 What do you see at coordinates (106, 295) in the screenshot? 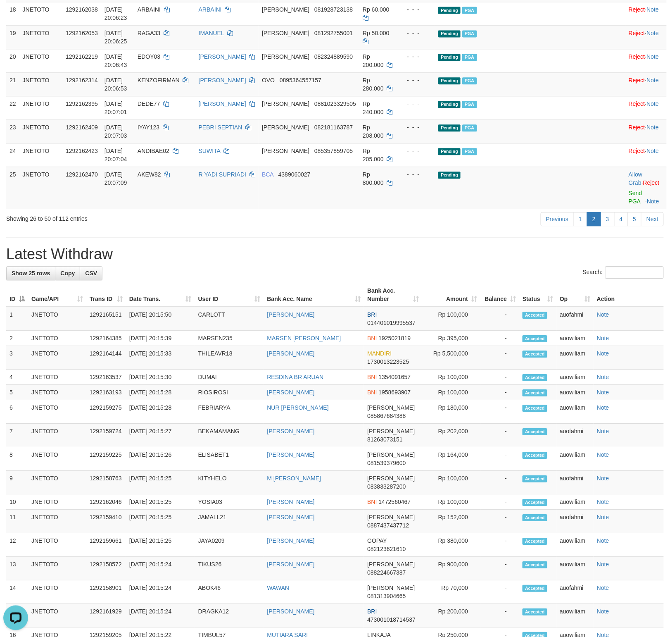
I see `th: Trans ID: activate to sort column ascending` at bounding box center [106, 295].